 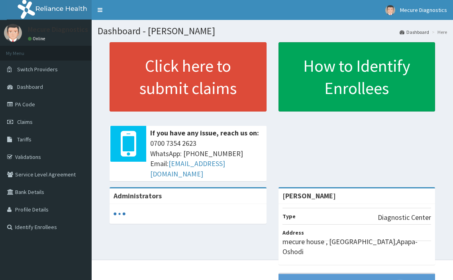 I want to click on b: Address, so click(x=294, y=233).